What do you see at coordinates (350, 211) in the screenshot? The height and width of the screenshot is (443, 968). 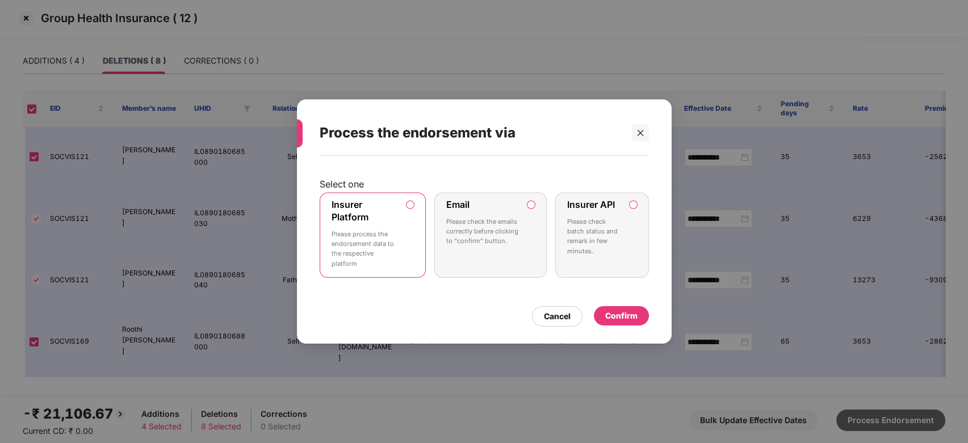 I see `label: Insurer Platform` at bounding box center [350, 211].